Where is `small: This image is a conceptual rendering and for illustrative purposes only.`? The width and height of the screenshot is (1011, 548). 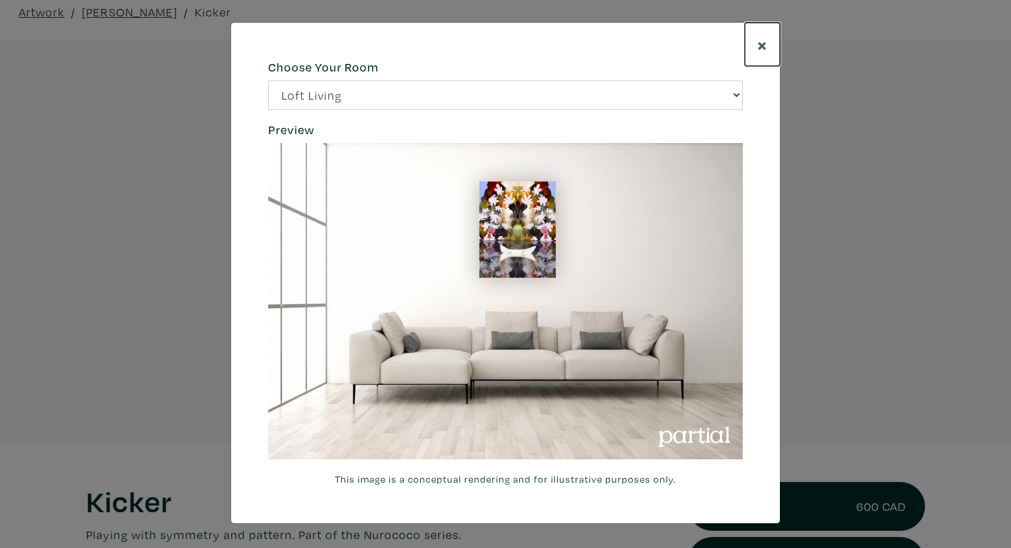
small: This image is a conceptual rendering and for illustrative purposes only. is located at coordinates (505, 479).